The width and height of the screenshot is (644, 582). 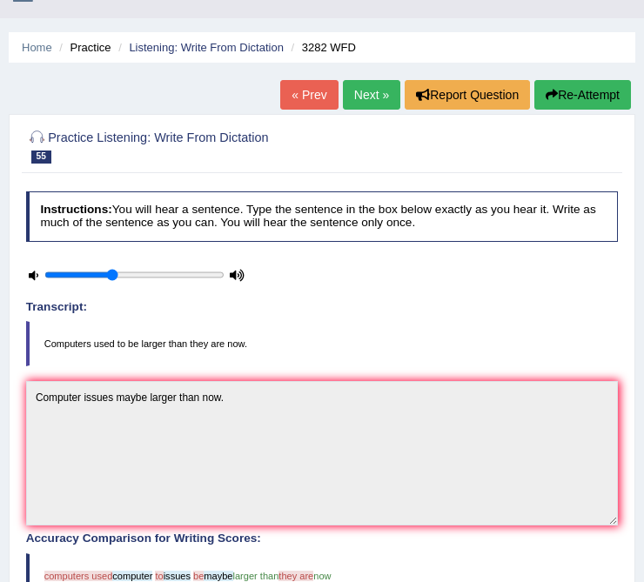 I want to click on span: now, so click(x=322, y=576).